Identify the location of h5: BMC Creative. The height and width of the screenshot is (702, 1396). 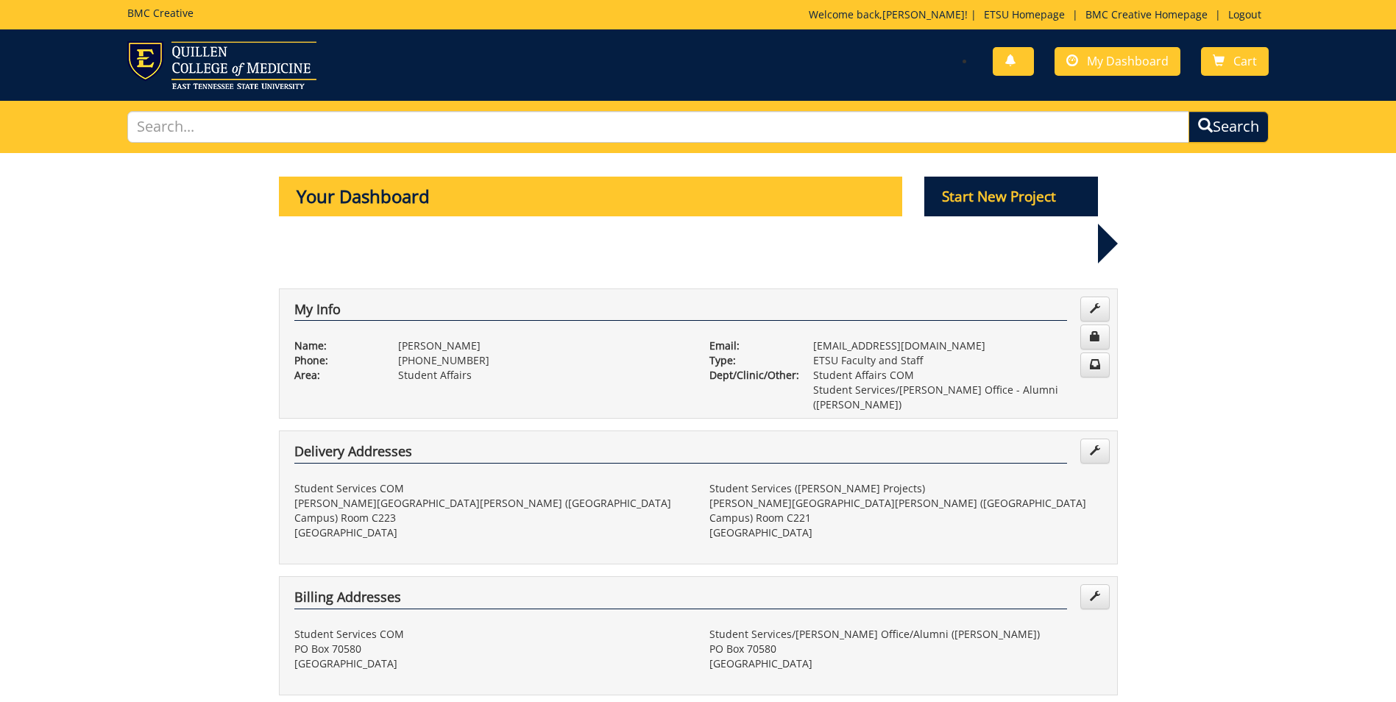
(160, 13).